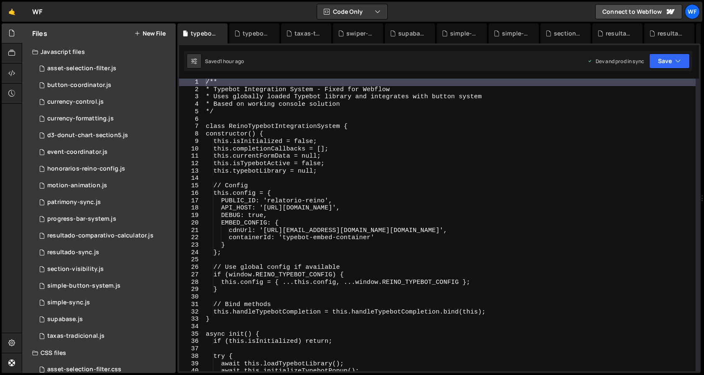 The height and width of the screenshot is (375, 704). Describe the element at coordinates (80, 119) in the screenshot. I see `div: currency-formatting.js` at that location.